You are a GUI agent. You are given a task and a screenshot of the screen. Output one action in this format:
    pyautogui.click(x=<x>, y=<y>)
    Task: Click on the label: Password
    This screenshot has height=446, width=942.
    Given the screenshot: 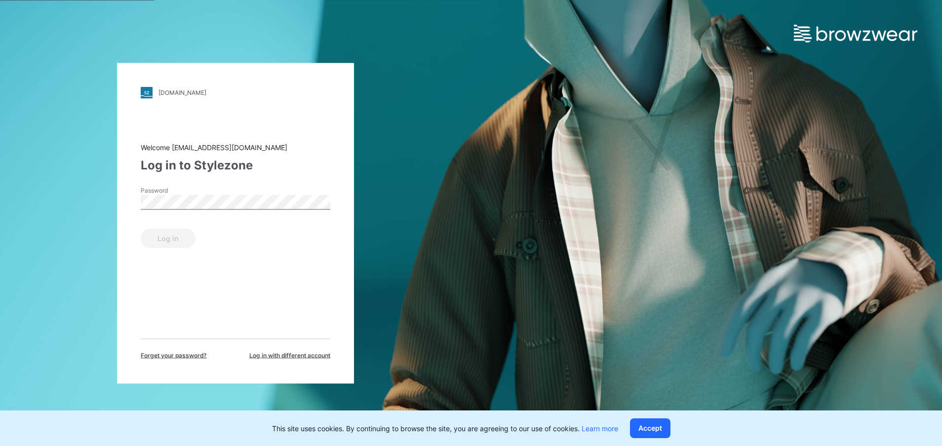 What is the action you would take?
    pyautogui.click(x=175, y=190)
    